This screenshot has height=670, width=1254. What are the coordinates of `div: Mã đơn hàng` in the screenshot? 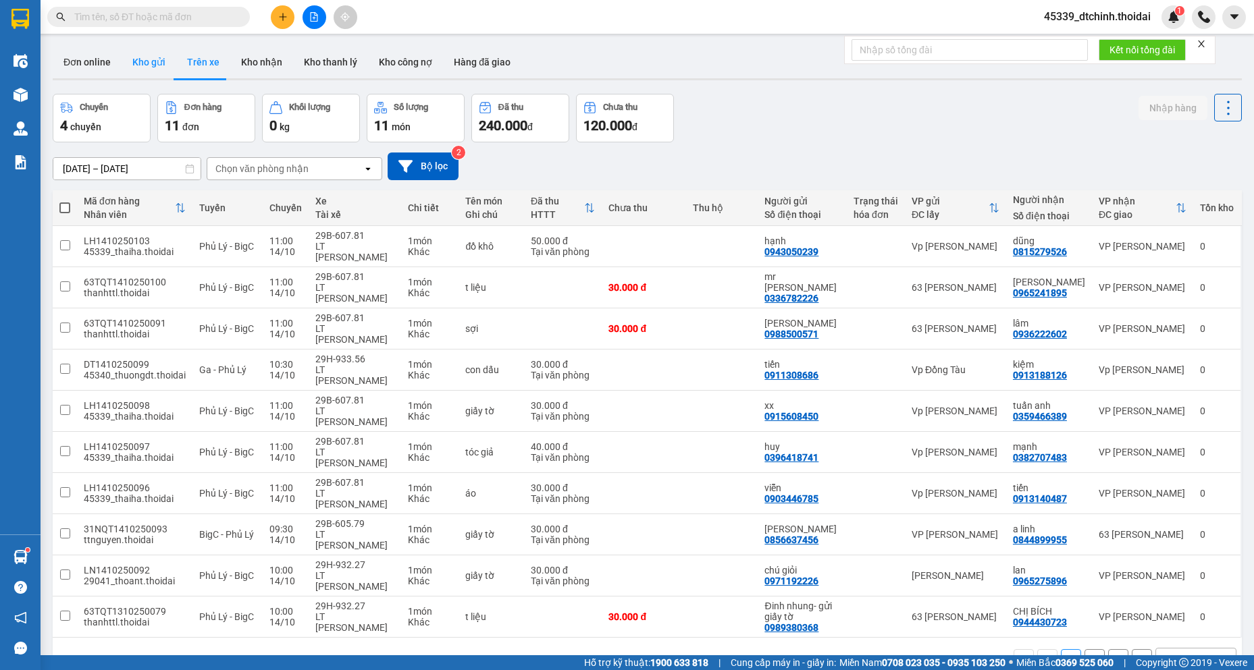 It's located at (129, 201).